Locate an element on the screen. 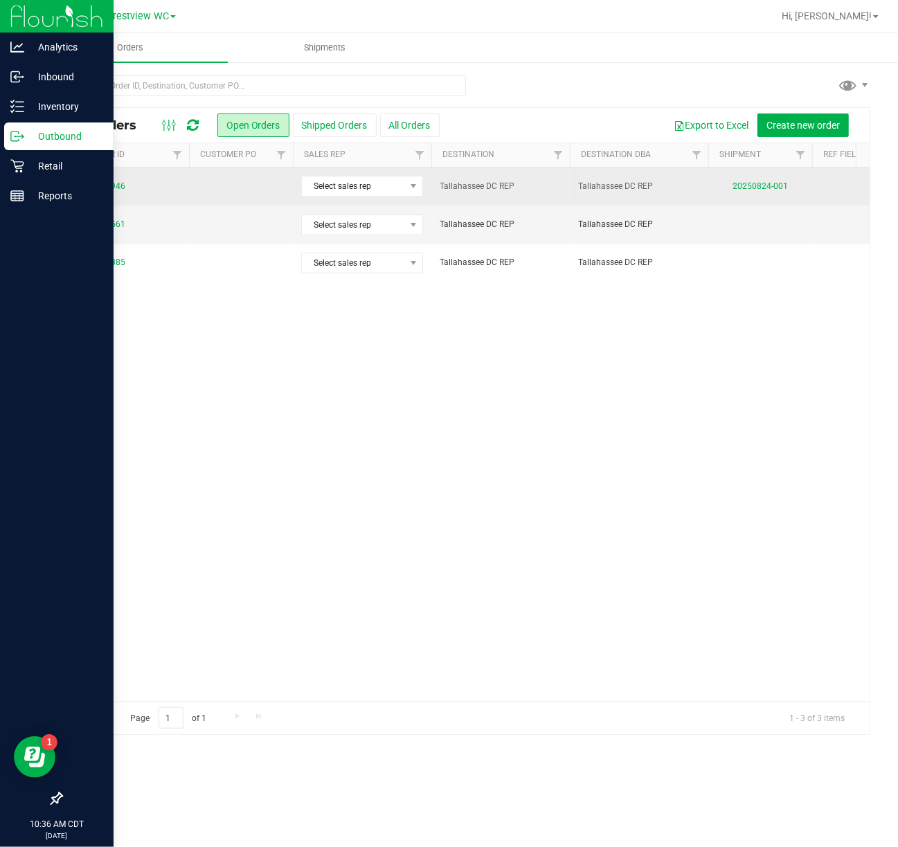  a: Shipments is located at coordinates (325, 48).